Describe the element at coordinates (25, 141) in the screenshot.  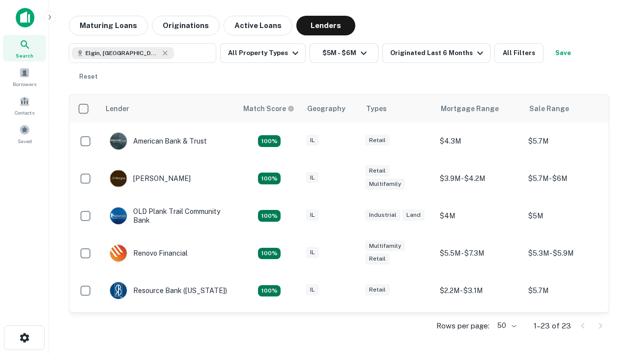
I see `span: Saved` at that location.